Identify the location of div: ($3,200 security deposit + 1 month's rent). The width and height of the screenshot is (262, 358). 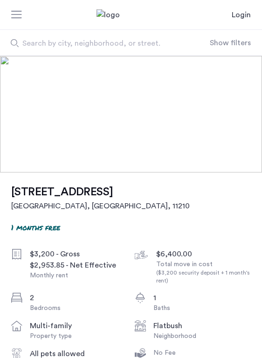
(204, 277).